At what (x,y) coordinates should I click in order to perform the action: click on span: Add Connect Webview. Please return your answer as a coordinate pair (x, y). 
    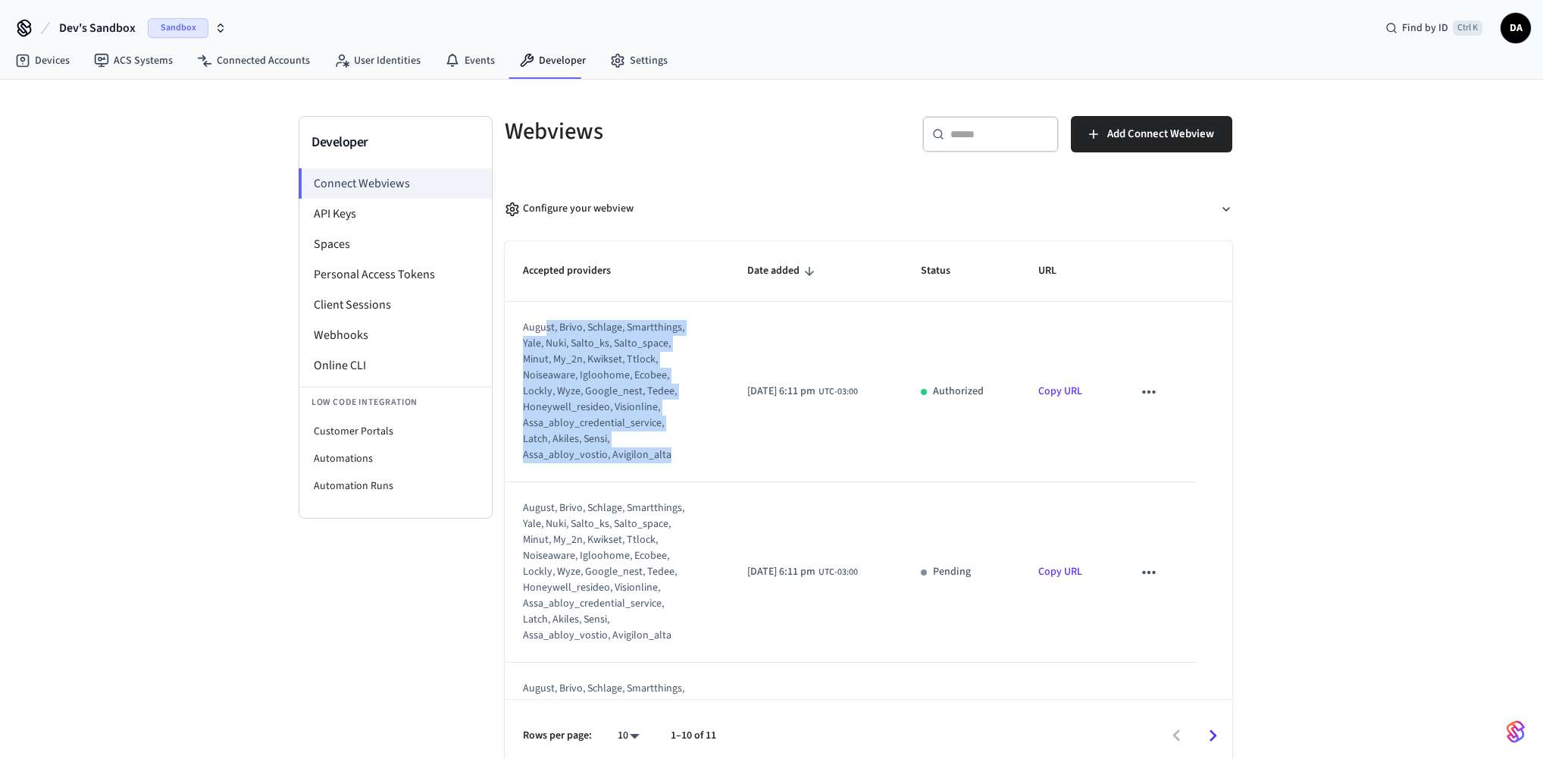
    Looking at the image, I should click on (1161, 134).